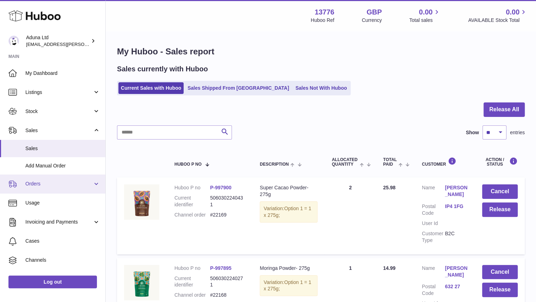 This screenshot has width=536, height=302. What do you see at coordinates (456, 206) in the screenshot?
I see `a: IP4 1FG` at bounding box center [456, 206].